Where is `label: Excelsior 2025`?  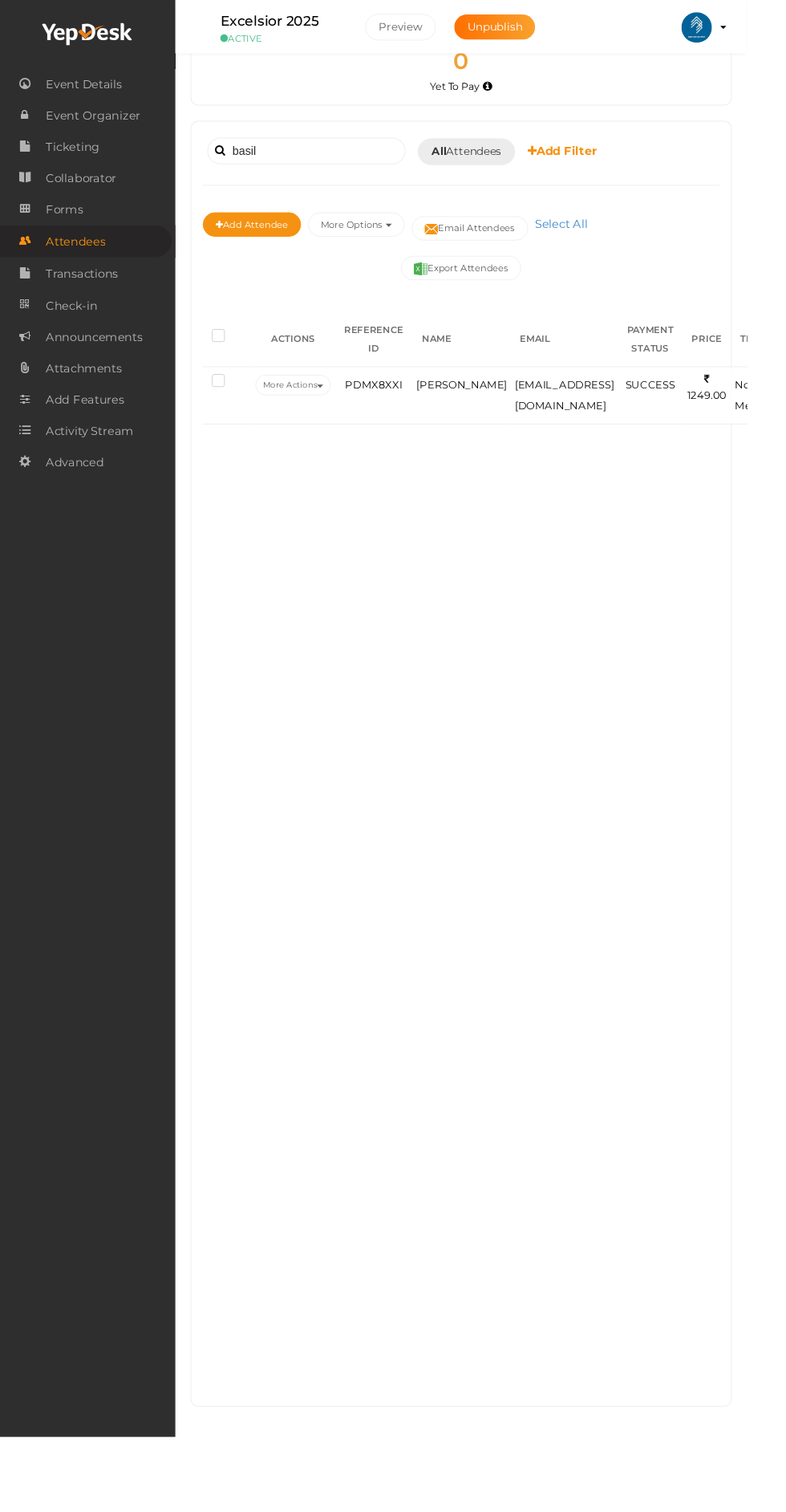 label: Excelsior 2025 is located at coordinates (284, 23).